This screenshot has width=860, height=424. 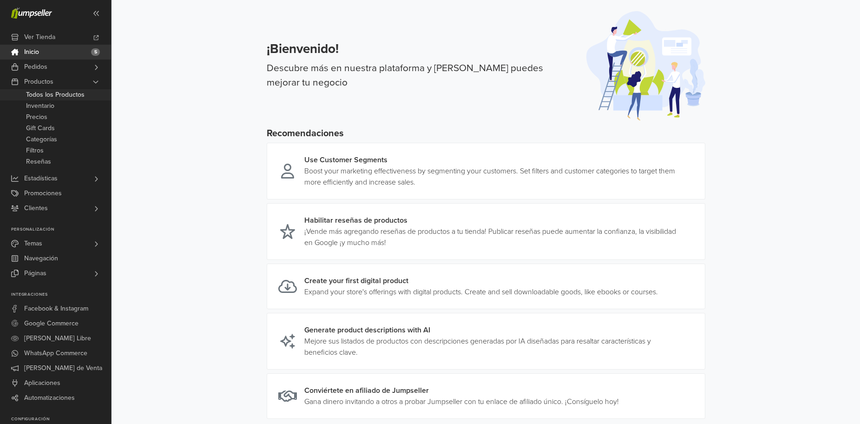 I want to click on span: Pedidos, so click(x=36, y=67).